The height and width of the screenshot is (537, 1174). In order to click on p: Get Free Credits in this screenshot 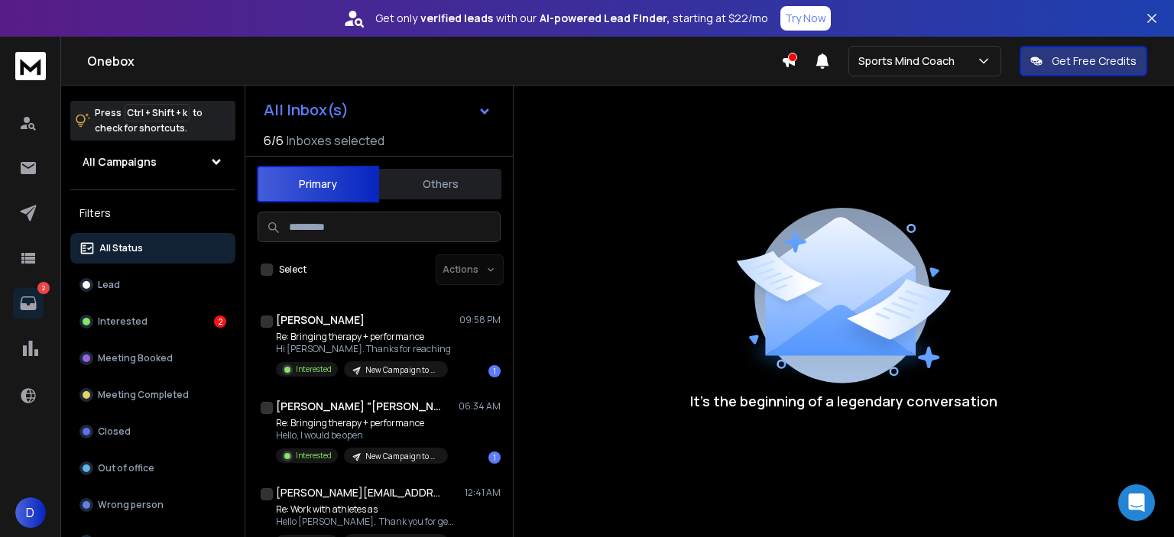, I will do `click(1094, 61)`.